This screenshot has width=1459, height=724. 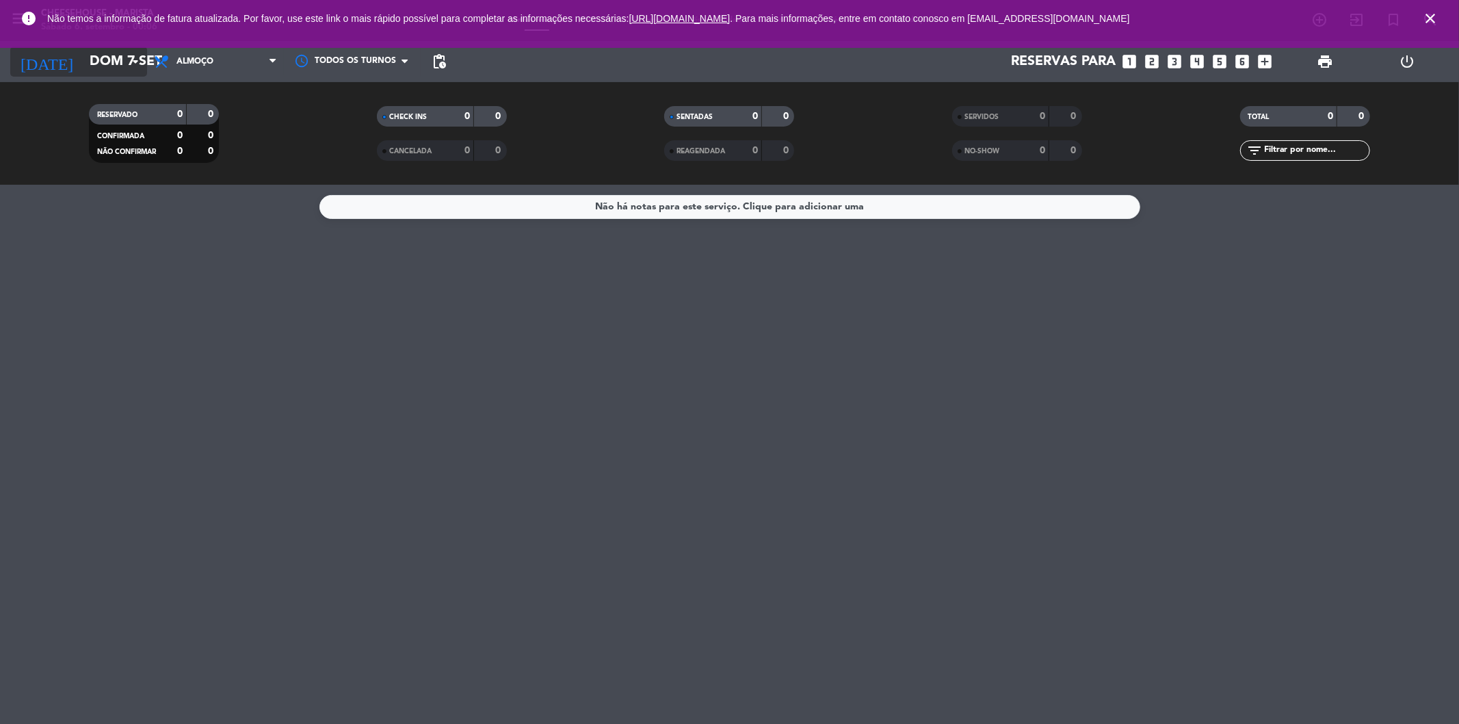 What do you see at coordinates (1064, 62) in the screenshot?
I see `span: Reservas para` at bounding box center [1064, 62].